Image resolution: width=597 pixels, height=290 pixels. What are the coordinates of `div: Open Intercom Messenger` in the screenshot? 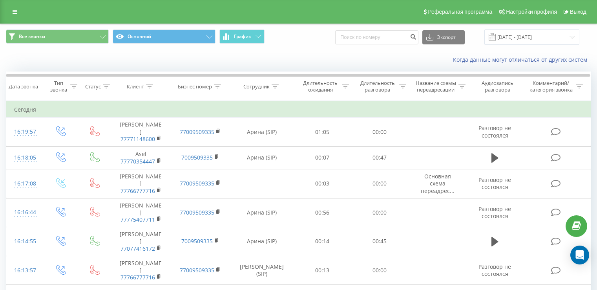 It's located at (579, 255).